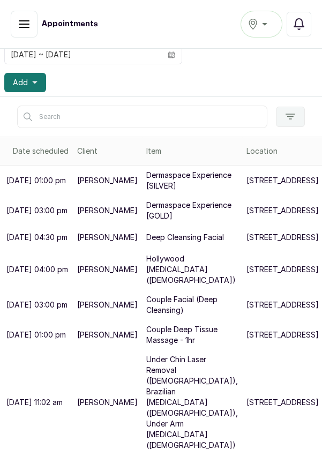 The width and height of the screenshot is (322, 449). What do you see at coordinates (171, 55) in the screenshot?
I see `svg: calendar` at bounding box center [171, 55].